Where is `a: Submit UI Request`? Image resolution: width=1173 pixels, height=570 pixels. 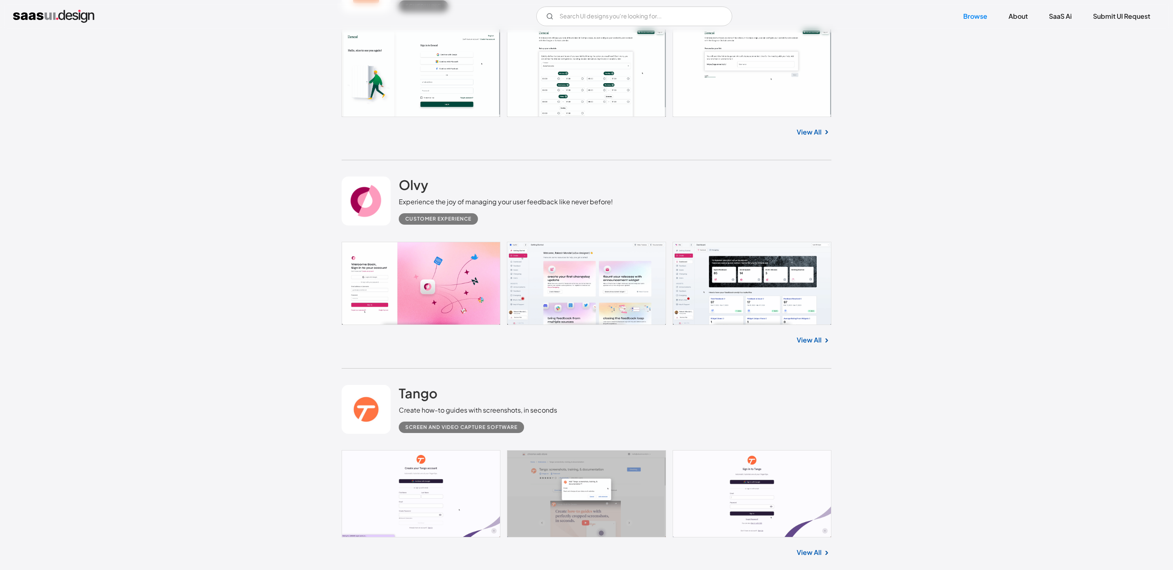 a: Submit UI Request is located at coordinates (1121, 16).